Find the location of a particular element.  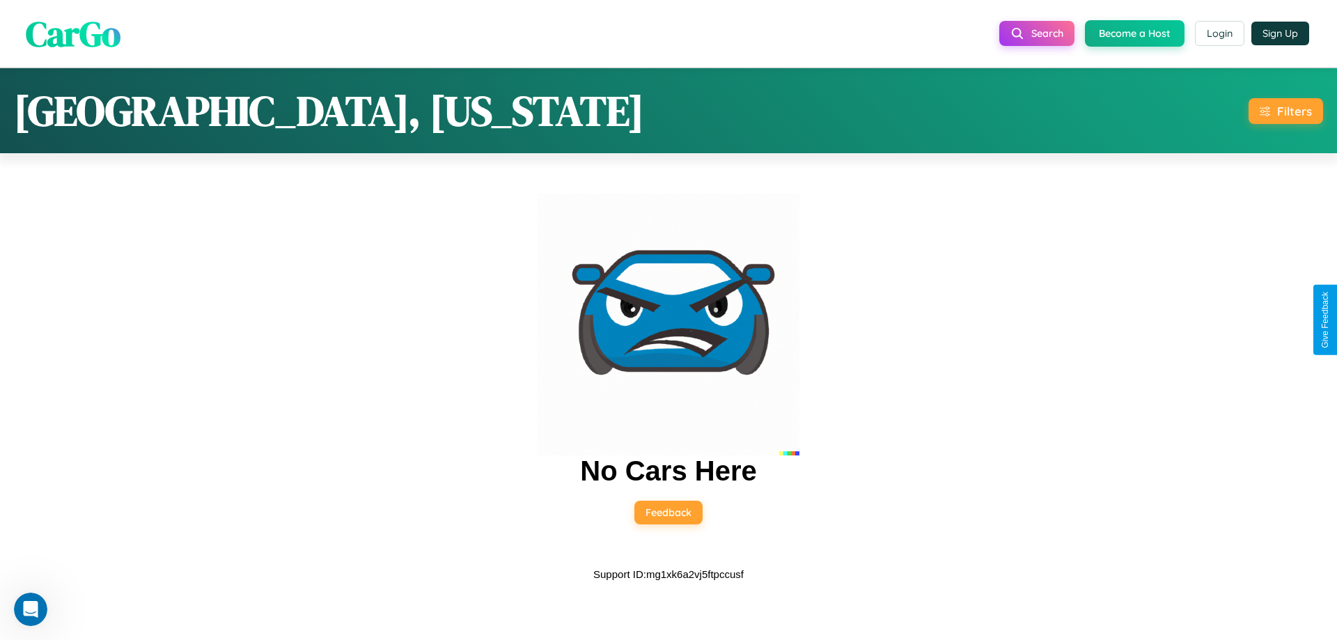

p: Support ID: mg1xk6a2vj5ftpccusf is located at coordinates (669, 574).